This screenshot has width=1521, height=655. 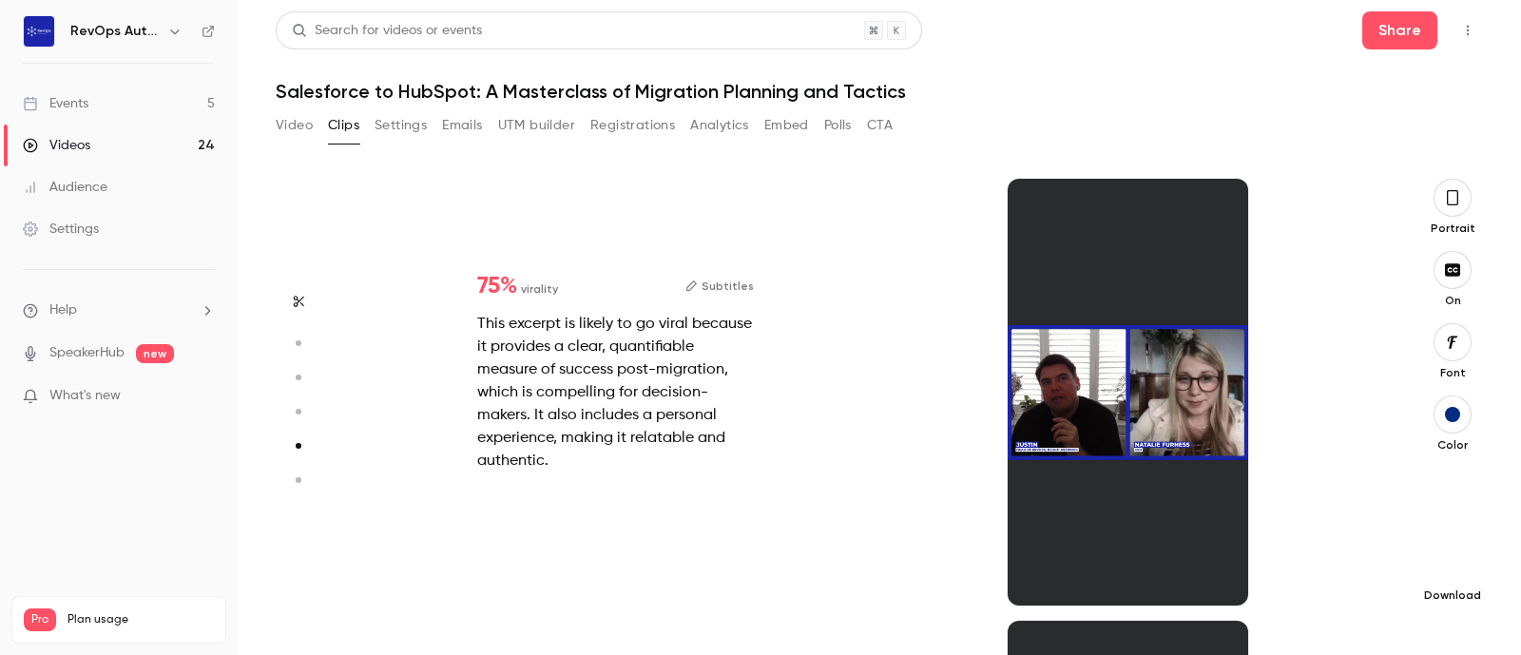 What do you see at coordinates (497, 286) in the screenshot?
I see `span: 75 %` at bounding box center [497, 286].